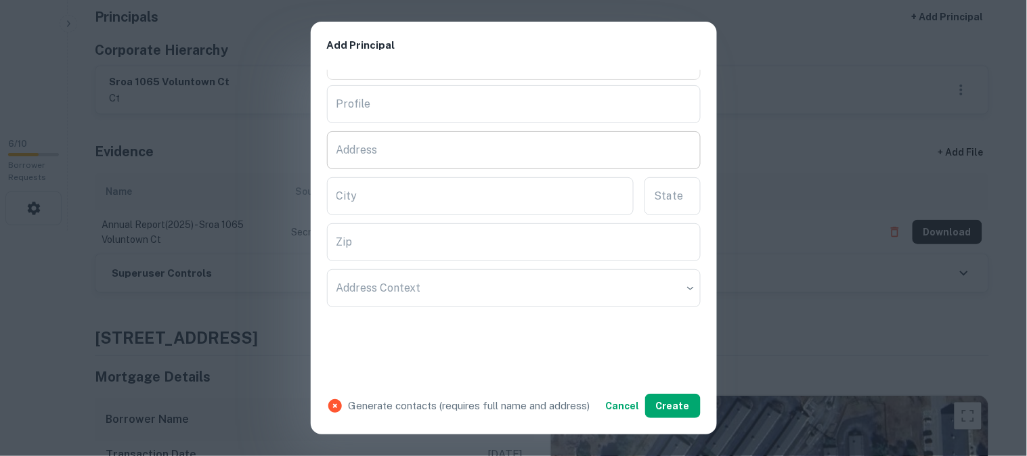 The image size is (1027, 456). I want to click on p: Generate contacts (requires full name and address), so click(469, 406).